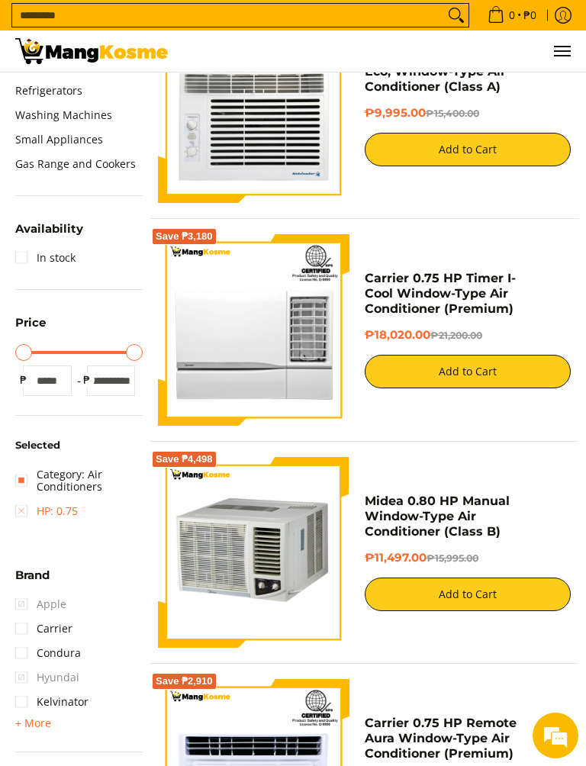 The width and height of the screenshot is (586, 766). Describe the element at coordinates (440, 293) in the screenshot. I see `a: Carrier 0.75 HP Timer I-Cool Window-Type Air Conditioner (Premium)` at that location.